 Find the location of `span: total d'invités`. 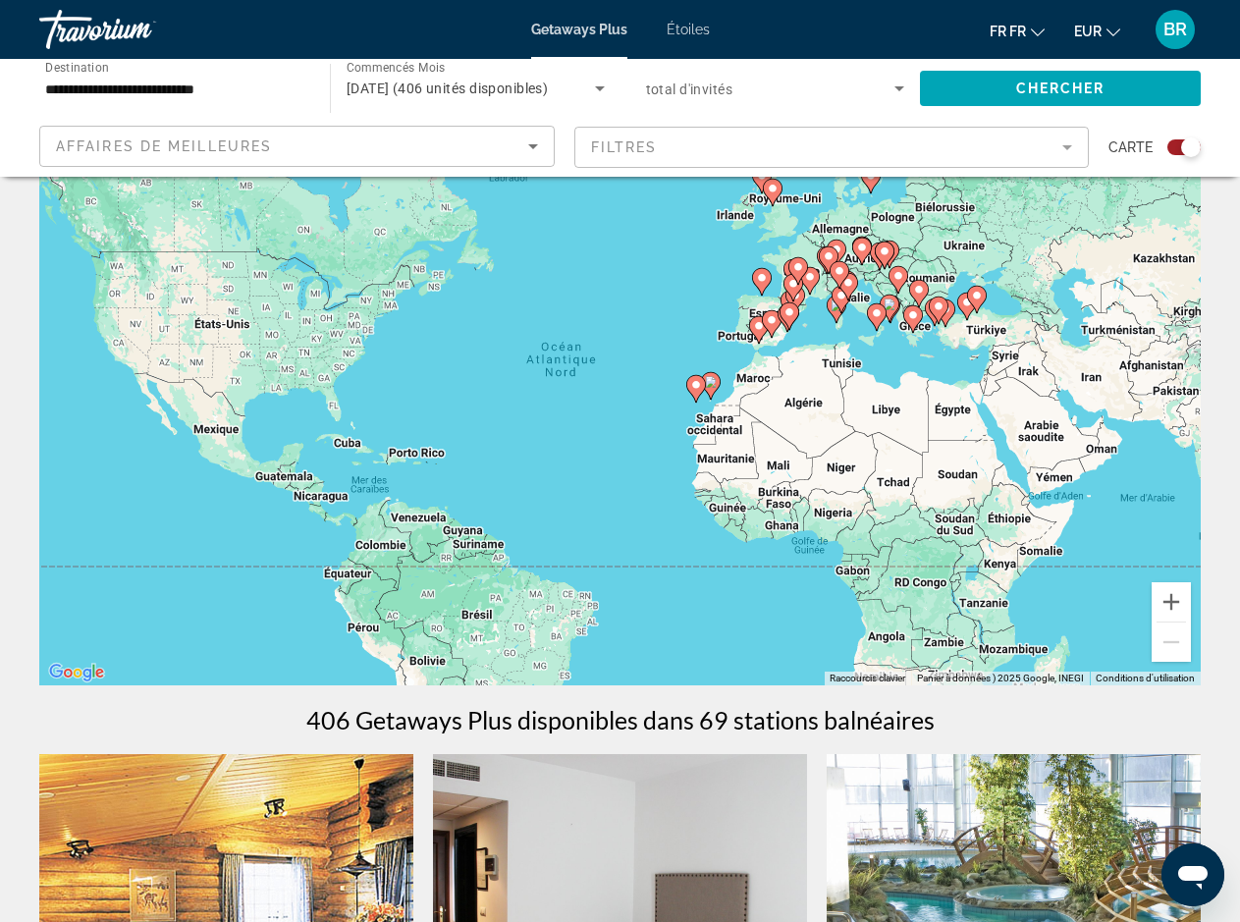

span: total d'invités is located at coordinates (689, 89).